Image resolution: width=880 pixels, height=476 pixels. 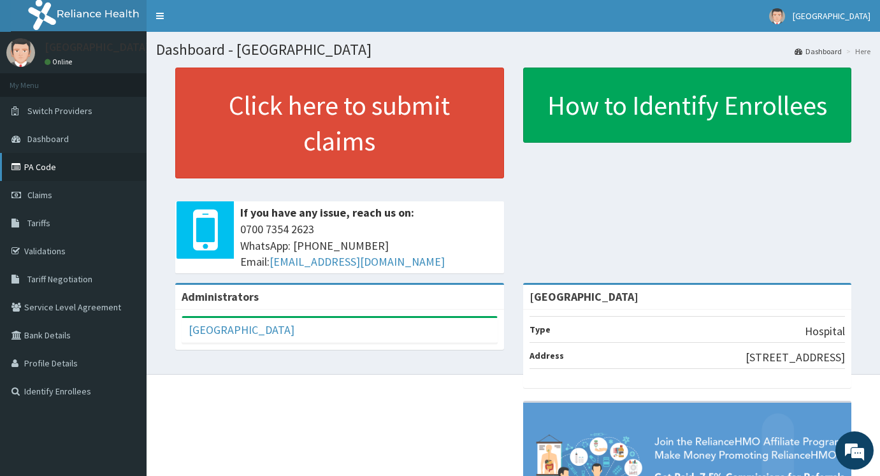 I want to click on b: If you have any issue, reach us on:, so click(x=327, y=212).